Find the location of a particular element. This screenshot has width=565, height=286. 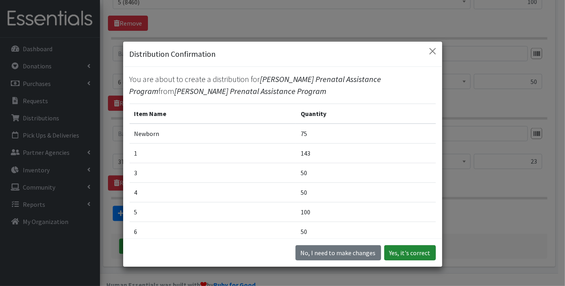

td: 75 is located at coordinates (366, 134).